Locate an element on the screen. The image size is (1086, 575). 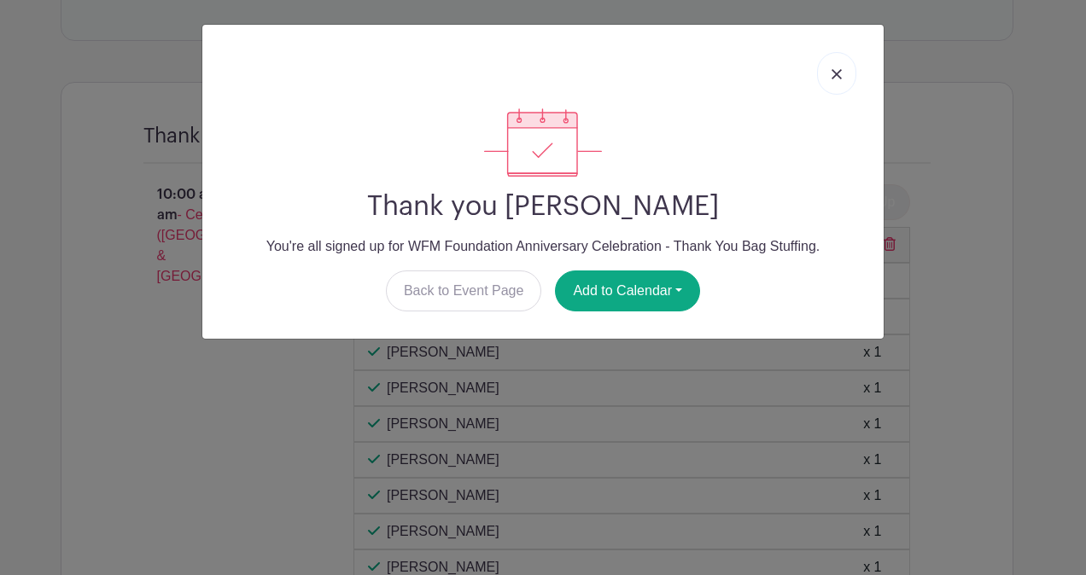
a: Back to Event Page is located at coordinates (463, 291).